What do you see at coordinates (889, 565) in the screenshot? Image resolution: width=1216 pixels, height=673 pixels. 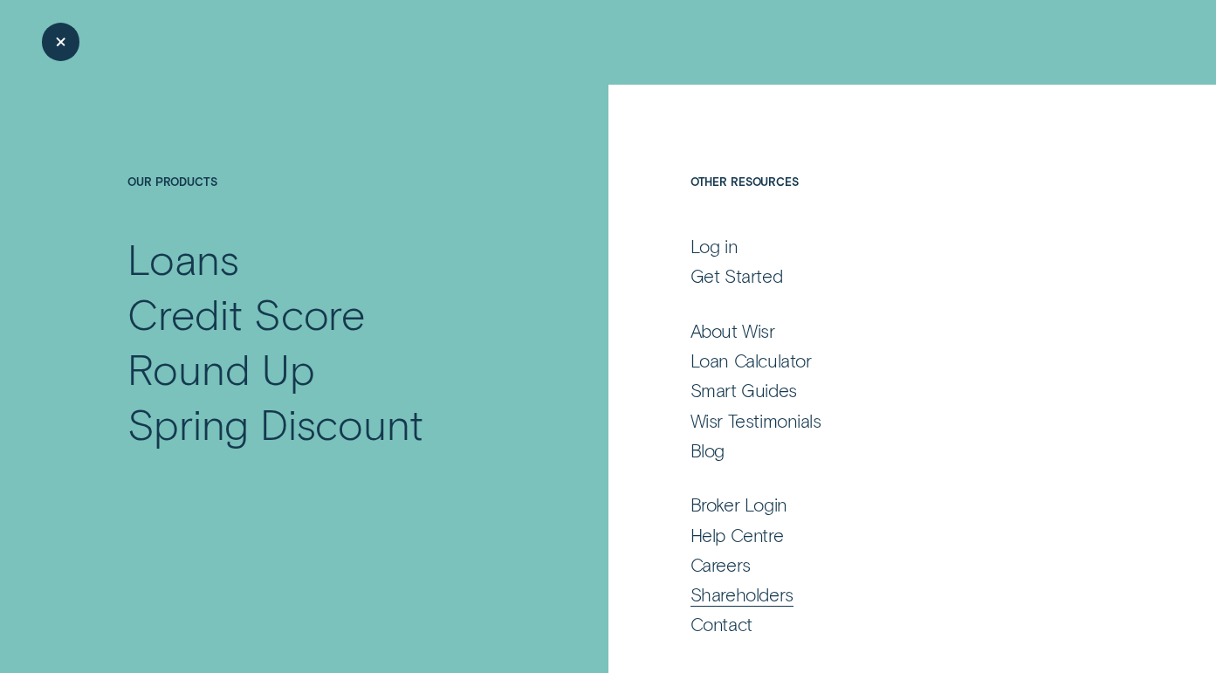 I see `a: Careers` at bounding box center [889, 565].